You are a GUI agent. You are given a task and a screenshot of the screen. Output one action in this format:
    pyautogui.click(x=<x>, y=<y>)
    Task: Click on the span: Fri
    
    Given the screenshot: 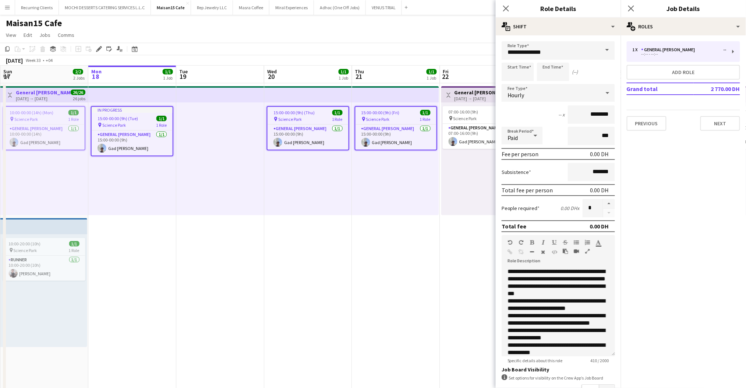 What is the action you would take?
    pyautogui.click(x=446, y=71)
    